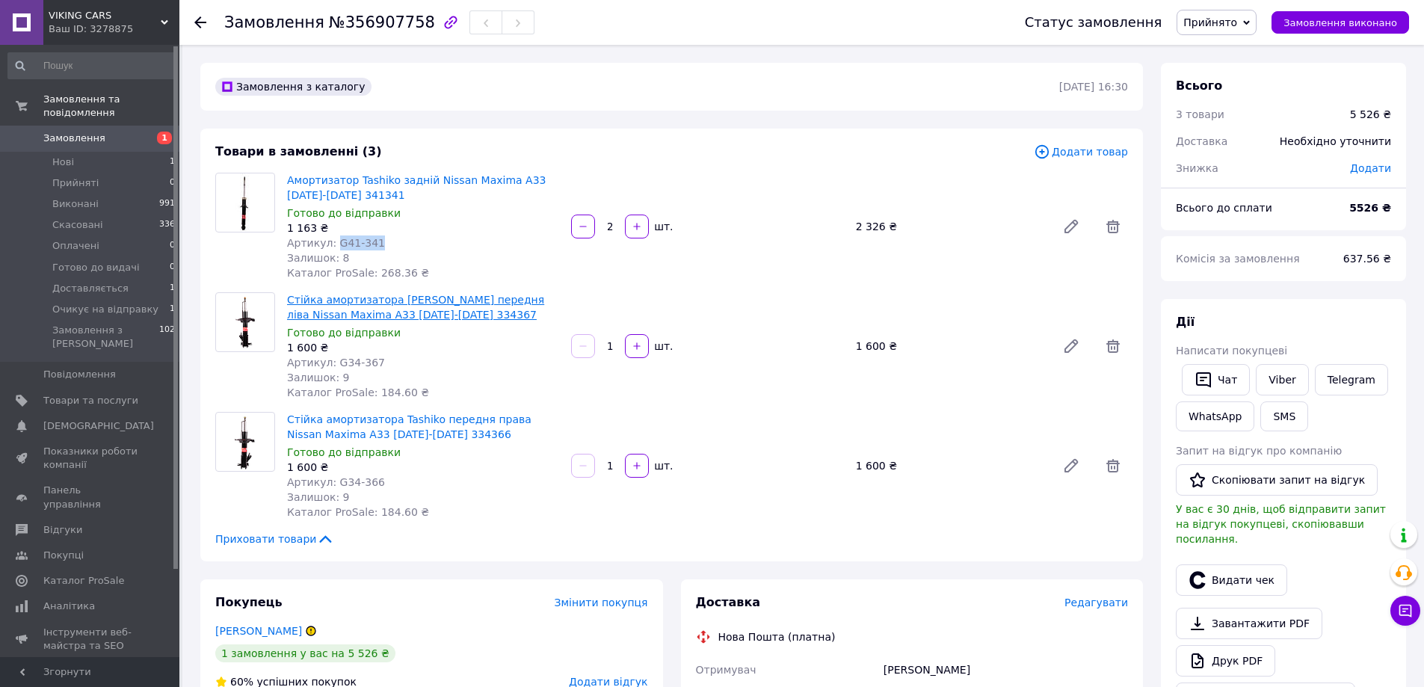  I want to click on img: Стійка амортизатора Tashiko передня ліва Nissan Maxima A33 2000-2003 334367, so click(245, 322).